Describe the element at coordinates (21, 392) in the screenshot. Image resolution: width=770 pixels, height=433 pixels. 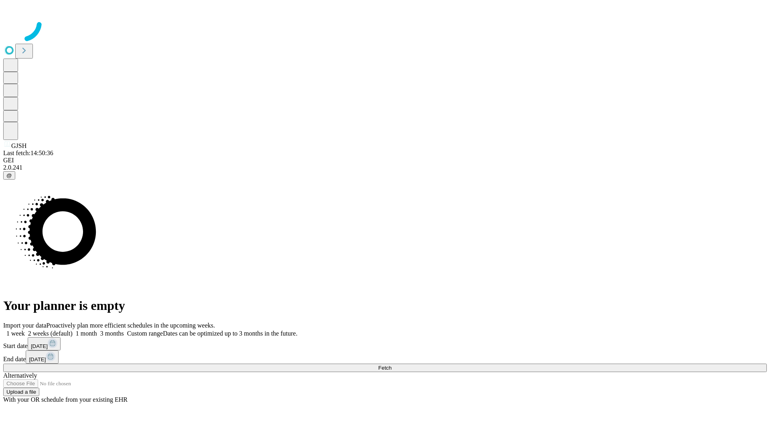
I see `button: Upload a file` at that location.